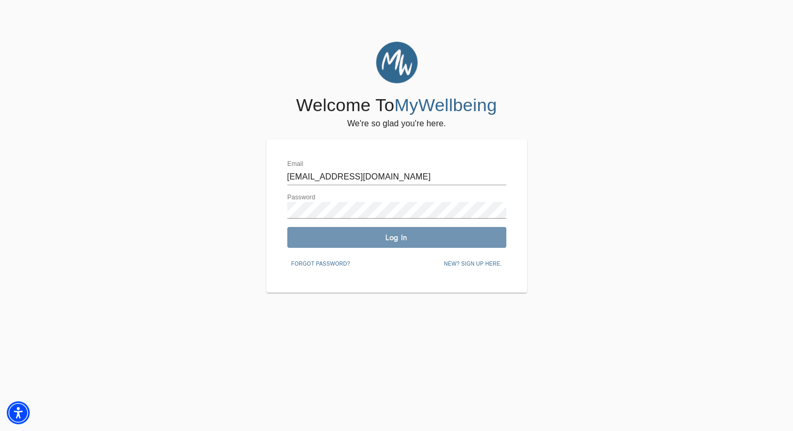  I want to click on label: Email, so click(295, 164).